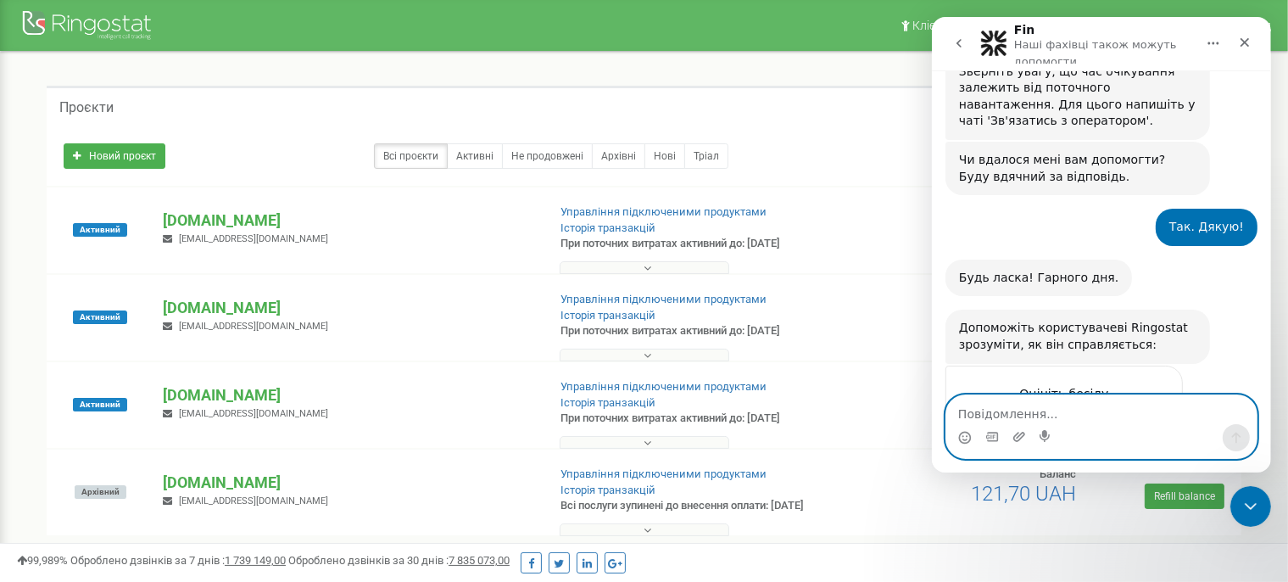 This screenshot has height=582, width=1288. Describe the element at coordinates (410, 156) in the screenshot. I see `a: Всі проєкти` at that location.